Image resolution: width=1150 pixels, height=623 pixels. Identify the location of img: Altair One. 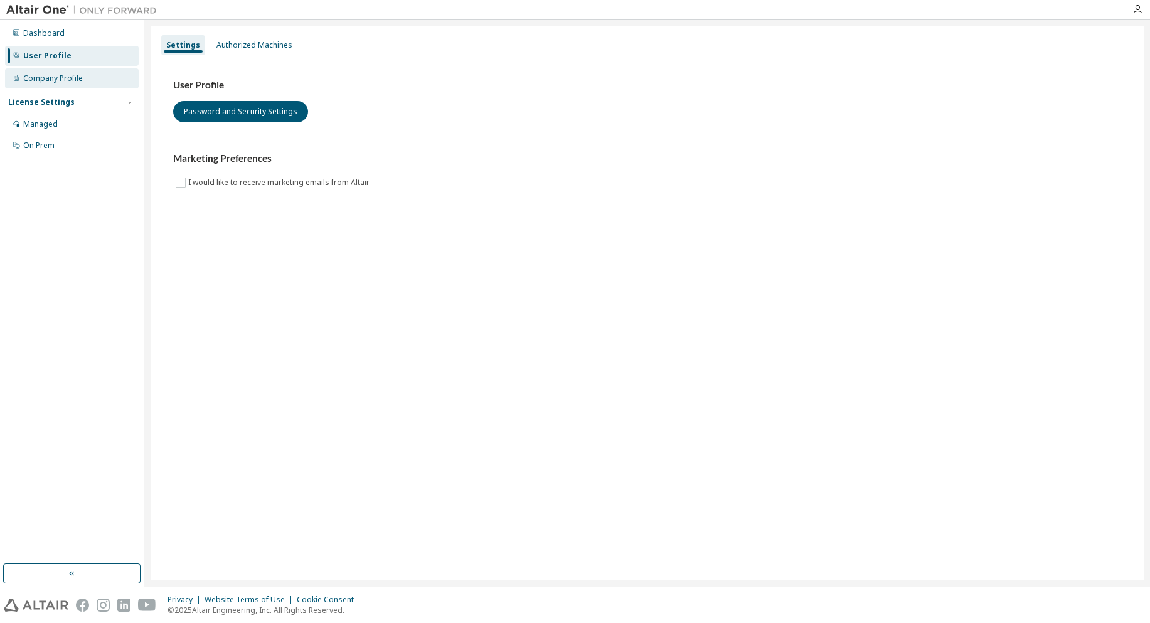
(85, 10).